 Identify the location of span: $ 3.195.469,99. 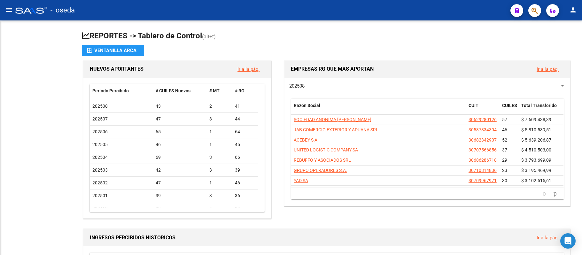
(536, 170).